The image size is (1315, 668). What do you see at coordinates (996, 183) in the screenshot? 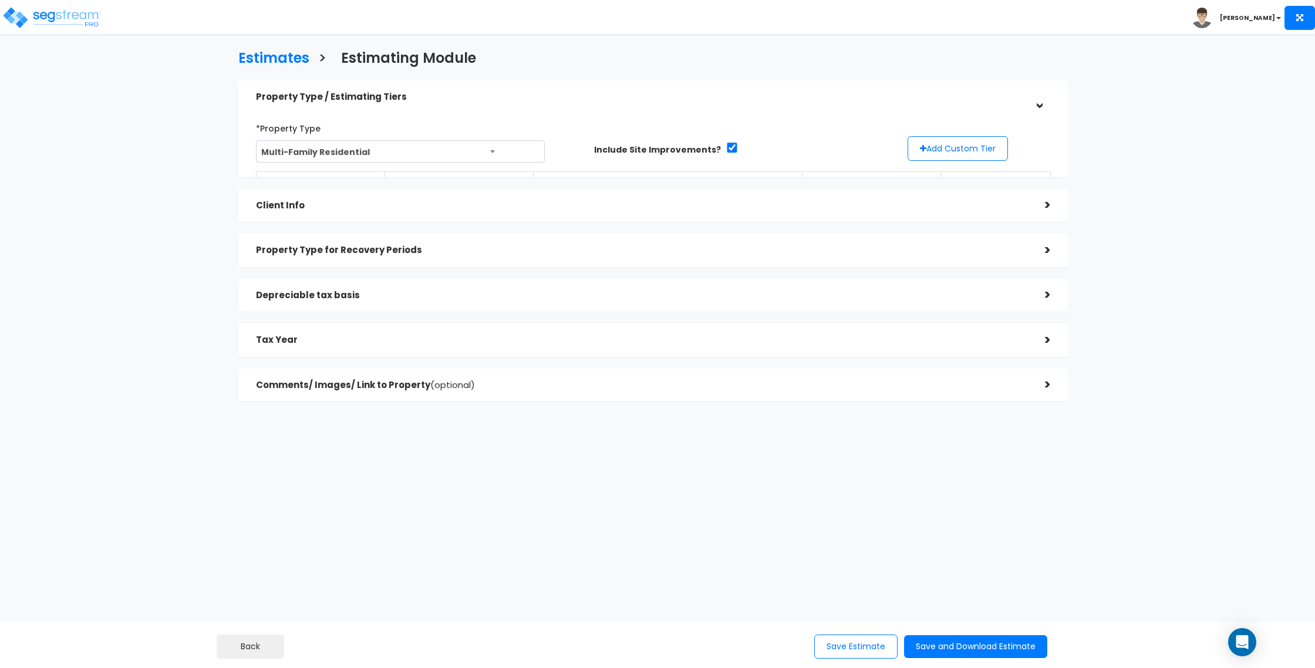
I see `th: Export` at bounding box center [996, 183].